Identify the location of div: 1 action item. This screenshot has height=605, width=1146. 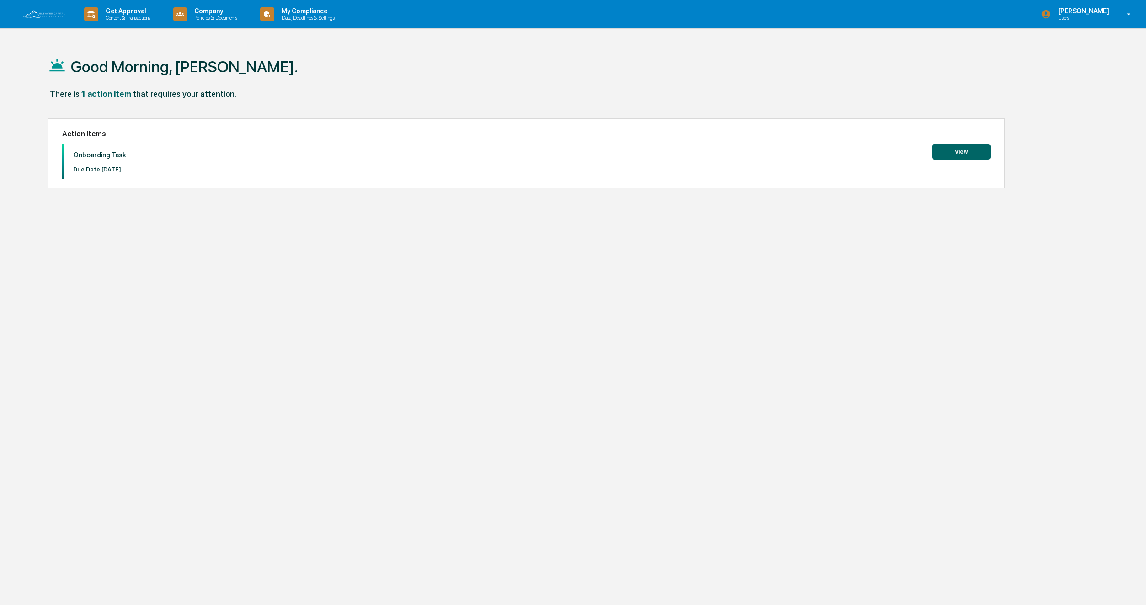
(106, 94).